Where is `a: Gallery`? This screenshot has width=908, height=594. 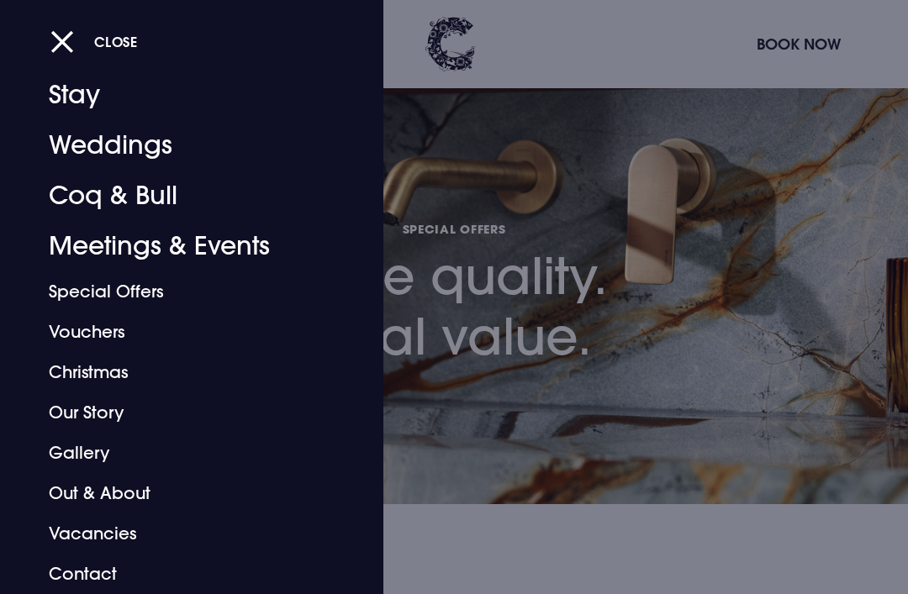
a: Gallery is located at coordinates (180, 453).